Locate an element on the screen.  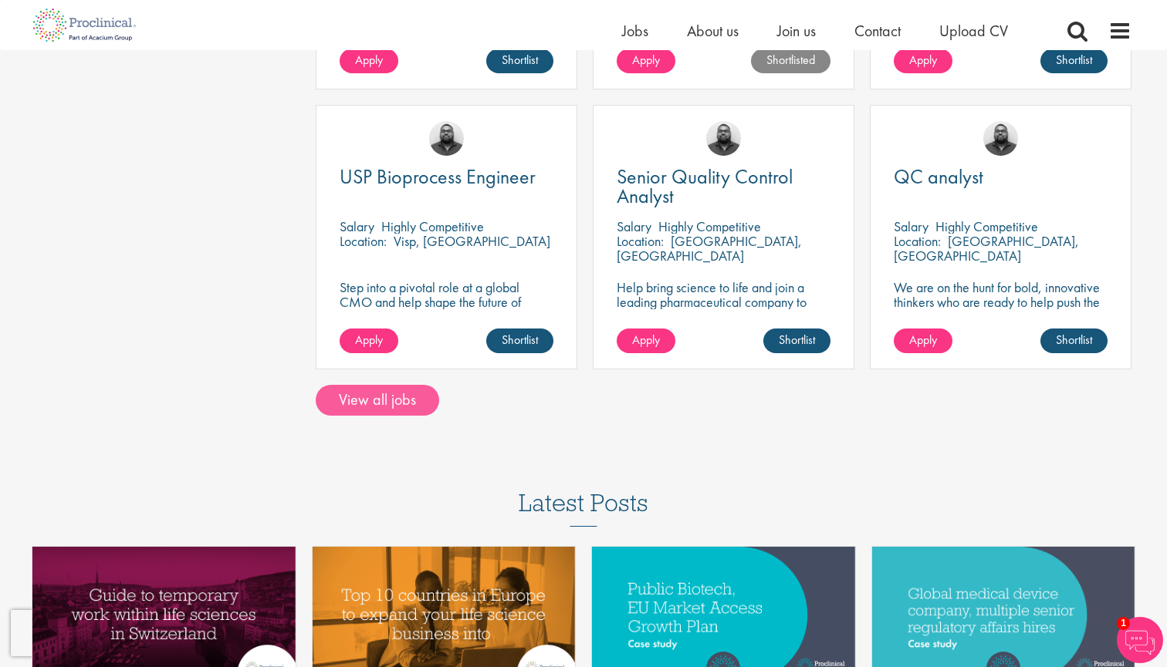
span: QC analyst is located at coordinates (938, 177).